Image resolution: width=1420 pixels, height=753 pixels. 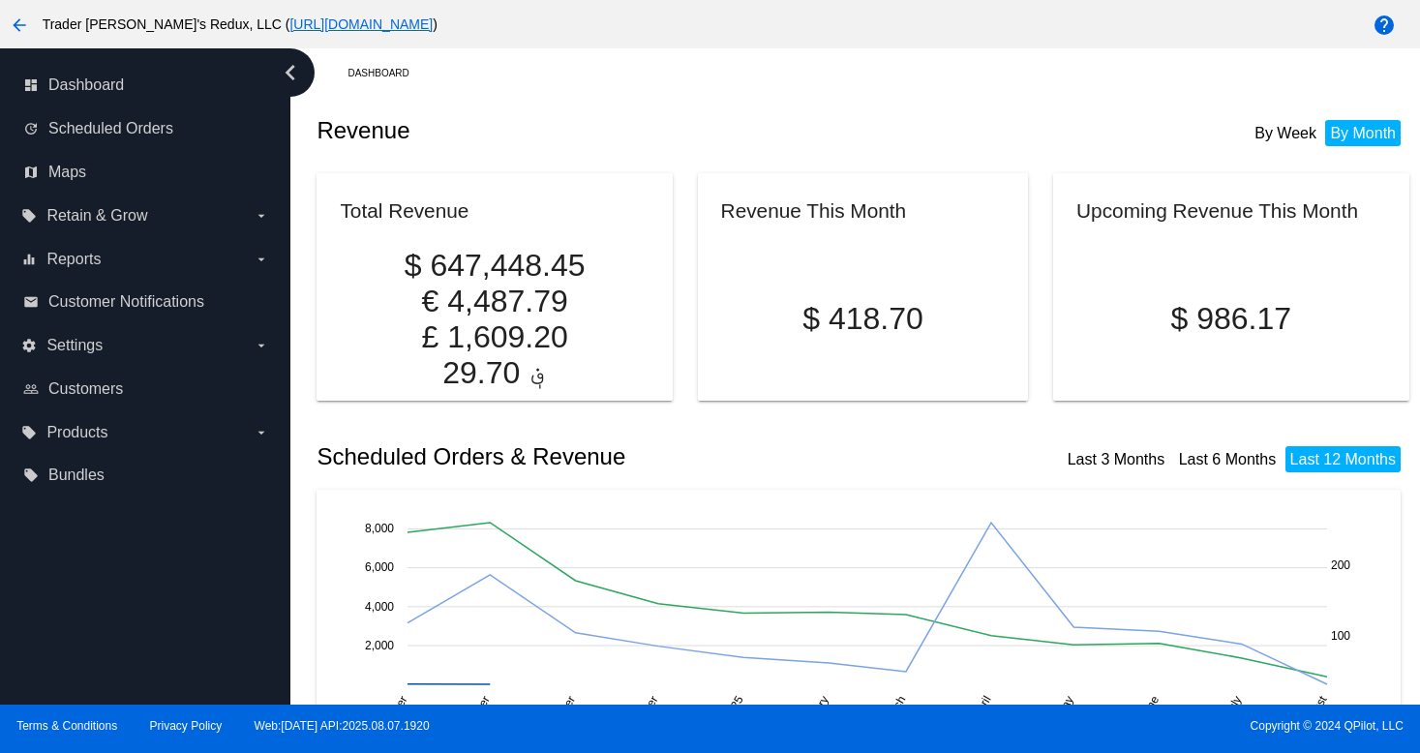 I want to click on a: dashboard Dashboard, so click(x=146, y=85).